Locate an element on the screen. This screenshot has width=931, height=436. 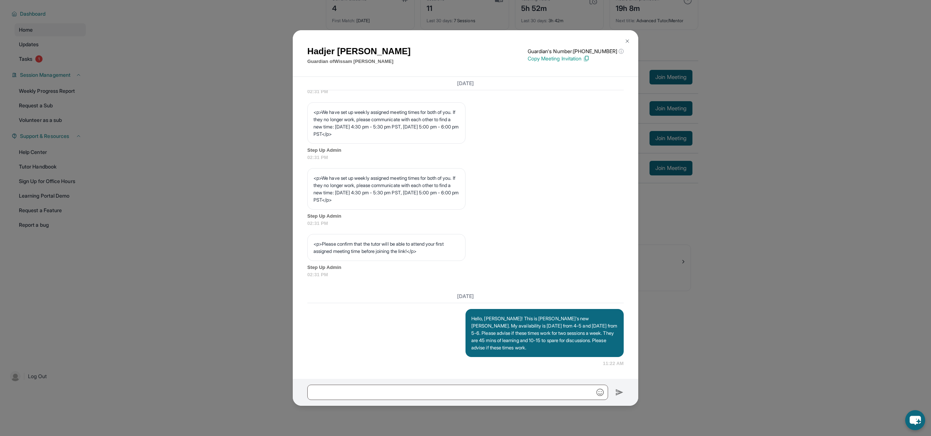
span: 11:22 AM is located at coordinates (613, 363).